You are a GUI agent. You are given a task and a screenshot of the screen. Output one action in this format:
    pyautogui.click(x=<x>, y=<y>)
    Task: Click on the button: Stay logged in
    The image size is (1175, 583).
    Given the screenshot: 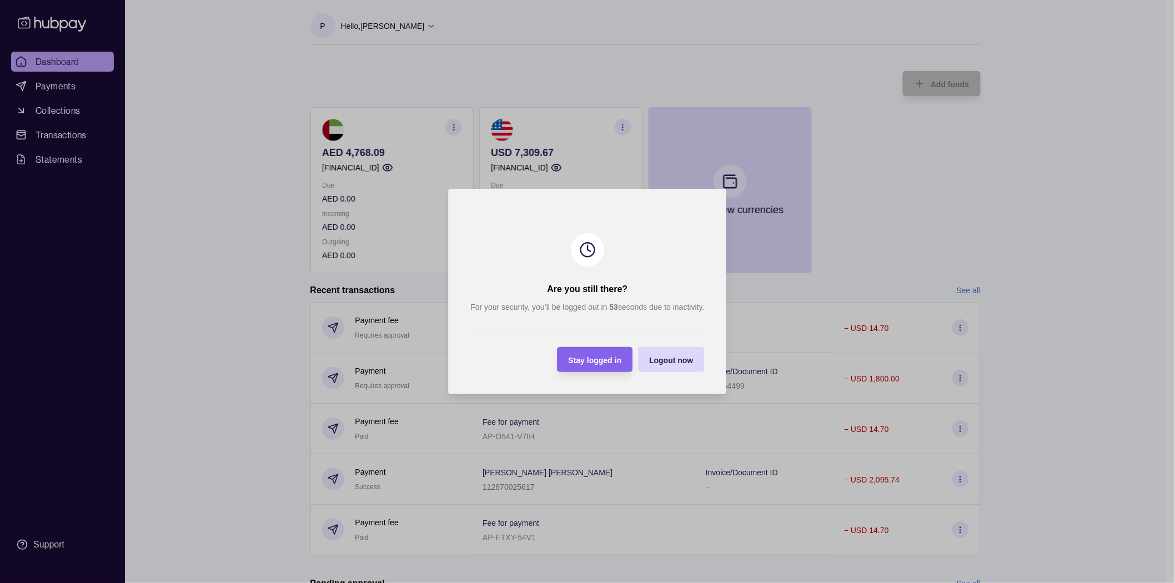 What is the action you would take?
    pyautogui.click(x=595, y=359)
    